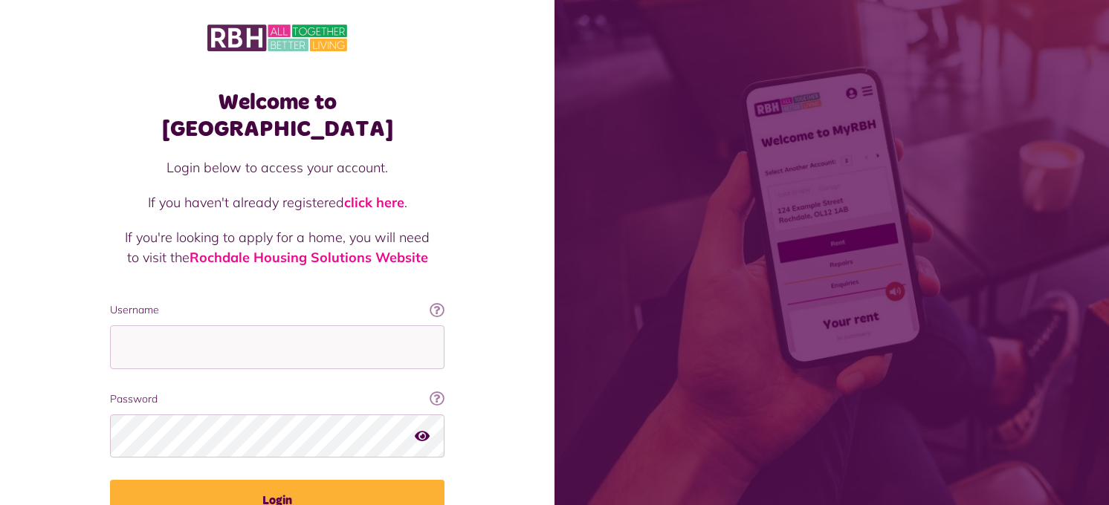  I want to click on label: Password, so click(277, 399).